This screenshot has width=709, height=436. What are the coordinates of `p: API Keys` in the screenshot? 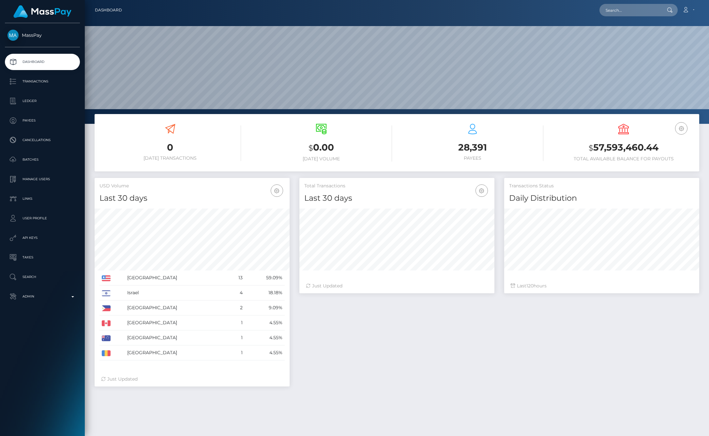 It's located at (42, 238).